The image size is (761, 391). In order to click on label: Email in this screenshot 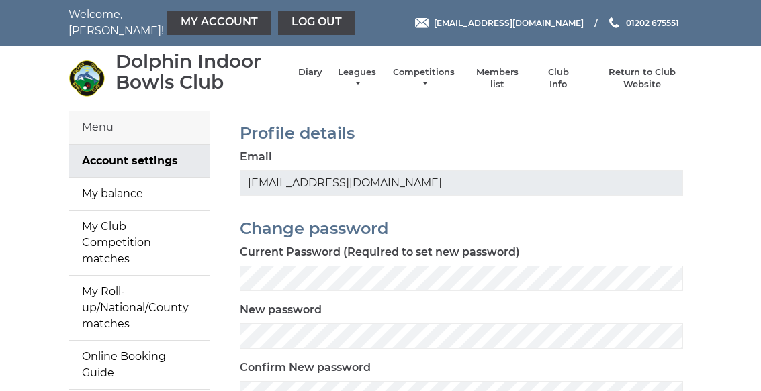, I will do `click(256, 157)`.